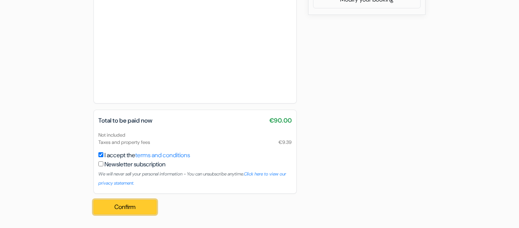 The width and height of the screenshot is (519, 228). What do you see at coordinates (280, 120) in the screenshot?
I see `span: €90.00` at bounding box center [280, 120].